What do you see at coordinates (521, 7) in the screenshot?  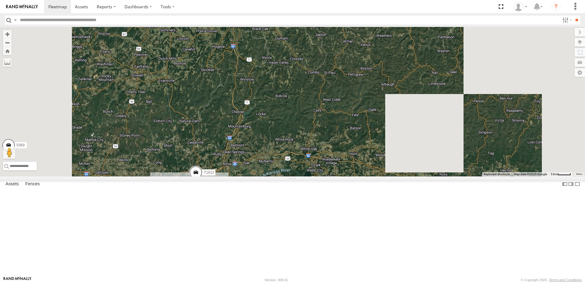 I see `div: Dwight Wallace` at bounding box center [521, 7].